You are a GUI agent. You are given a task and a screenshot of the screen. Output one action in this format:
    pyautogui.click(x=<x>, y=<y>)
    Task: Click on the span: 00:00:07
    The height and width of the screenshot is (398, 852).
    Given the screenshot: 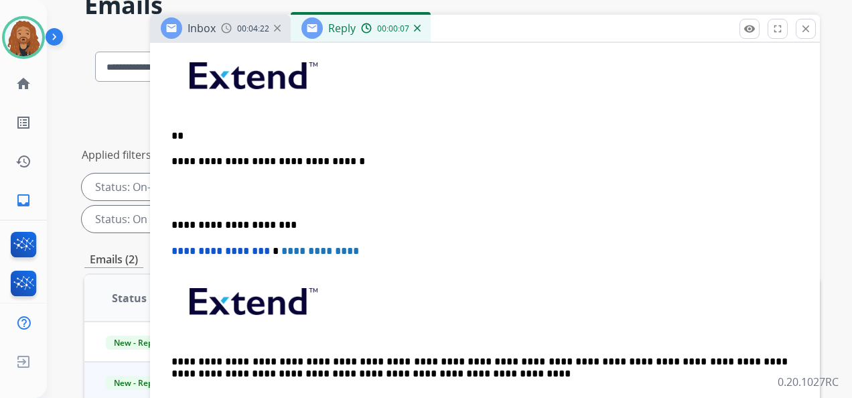 What is the action you would take?
    pyautogui.click(x=393, y=29)
    